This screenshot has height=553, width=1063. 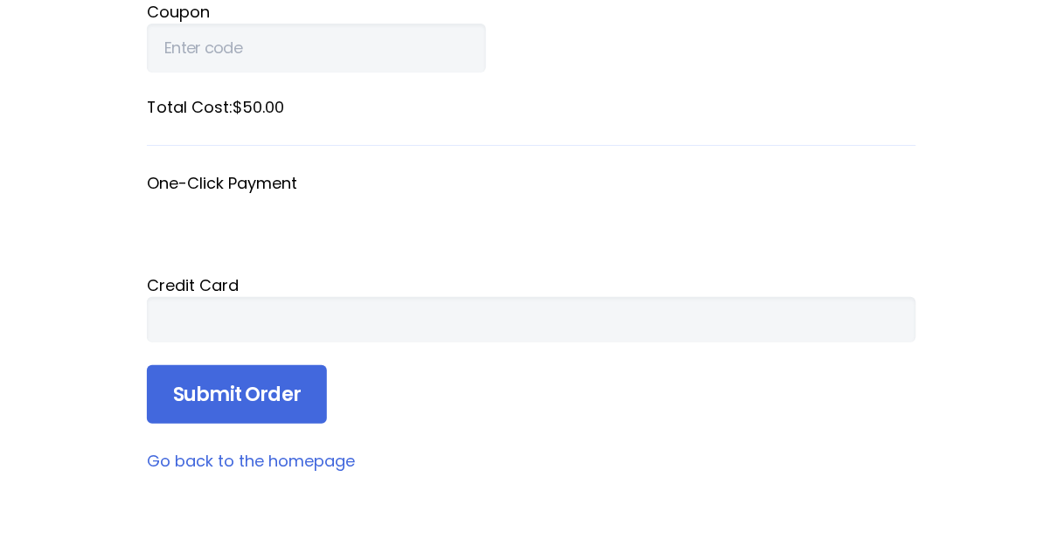 What do you see at coordinates (237, 395) in the screenshot?
I see `input: Submit Order` at bounding box center [237, 395].